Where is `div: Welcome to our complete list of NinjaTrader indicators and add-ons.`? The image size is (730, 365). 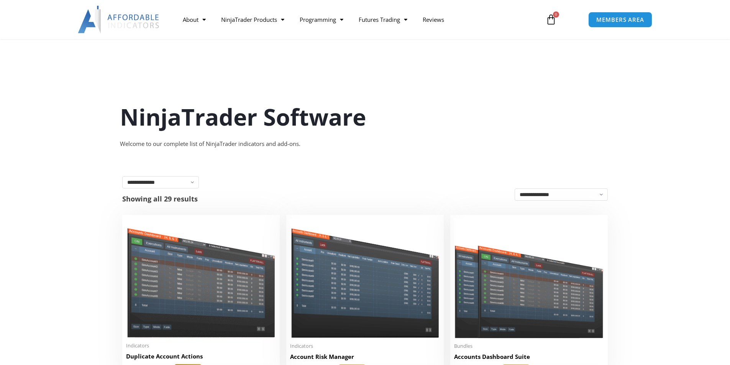 div: Welcome to our complete list of NinjaTrader indicators and add-ons. is located at coordinates (365, 144).